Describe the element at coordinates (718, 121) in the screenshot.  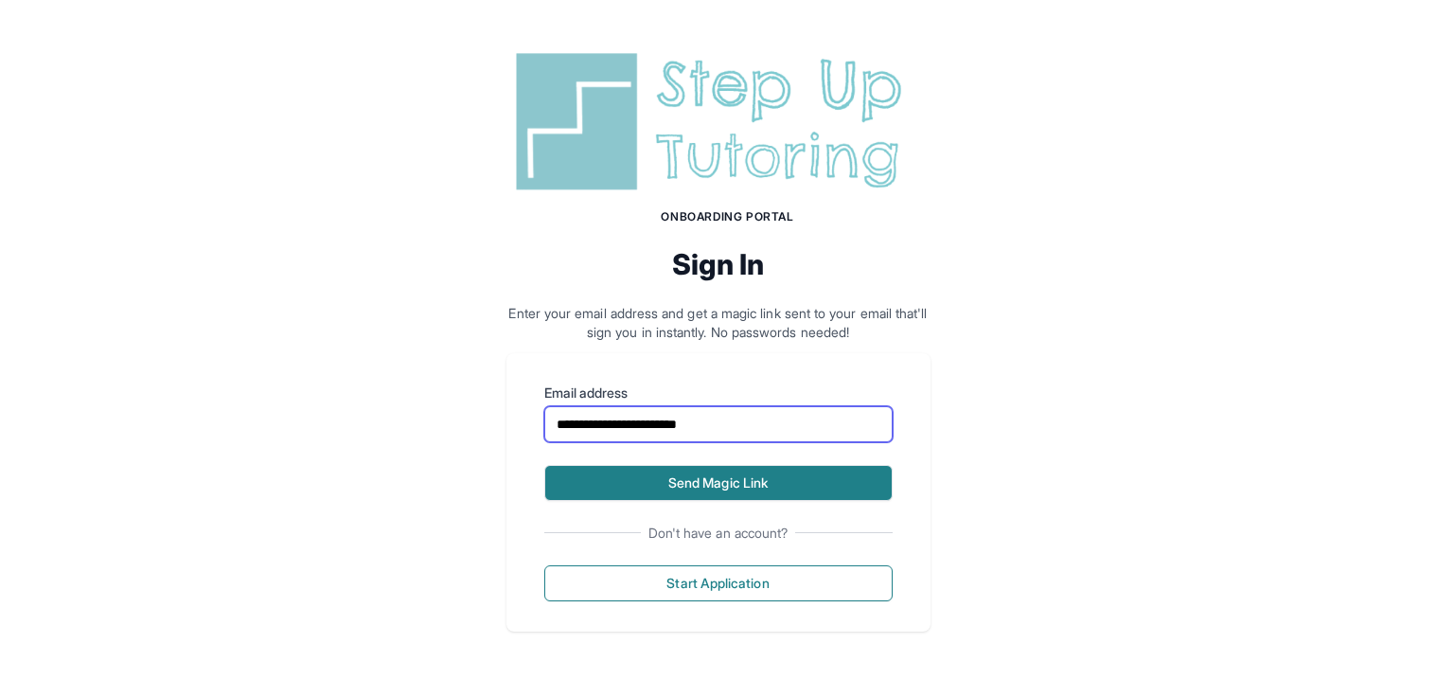
I see `img: Step Up Tutoring horizontal logo` at that location.